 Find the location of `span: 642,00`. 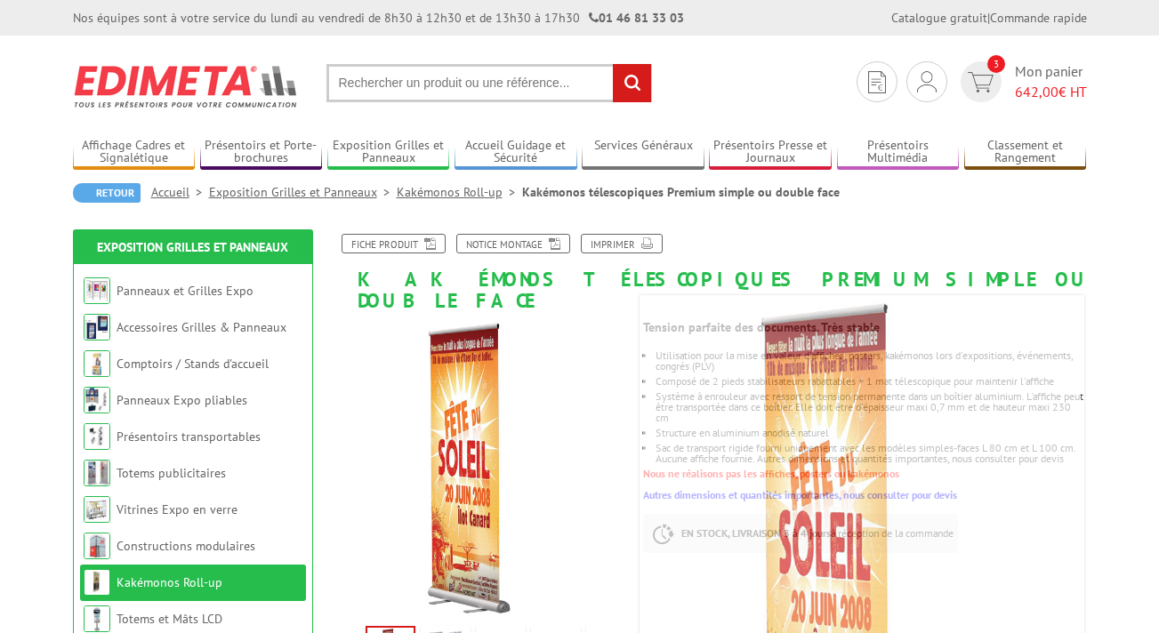

span: 642,00 is located at coordinates (1036, 92).